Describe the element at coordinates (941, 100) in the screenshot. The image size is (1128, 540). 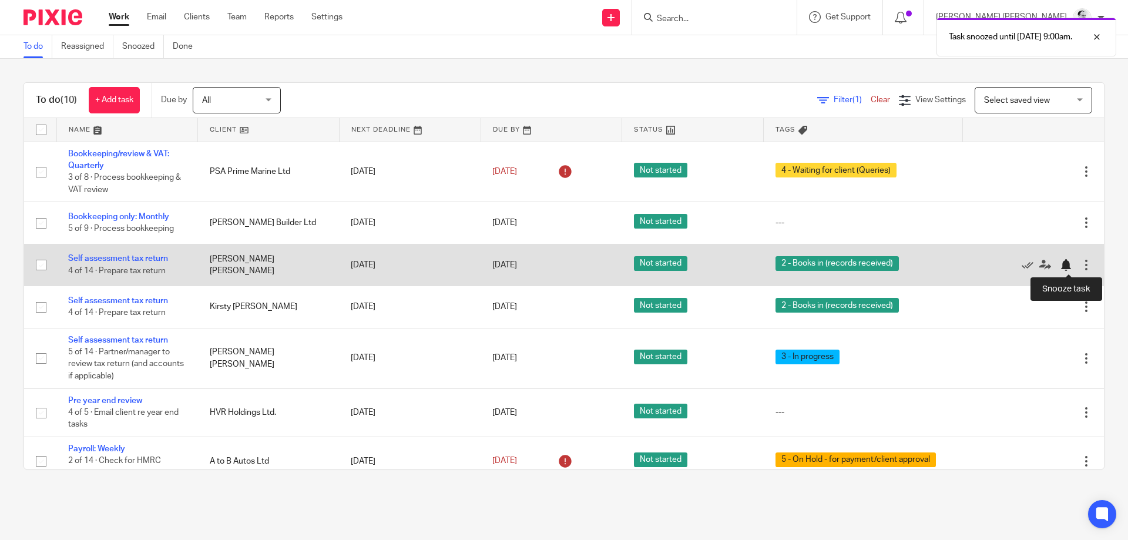
I see `span: View Settings` at that location.